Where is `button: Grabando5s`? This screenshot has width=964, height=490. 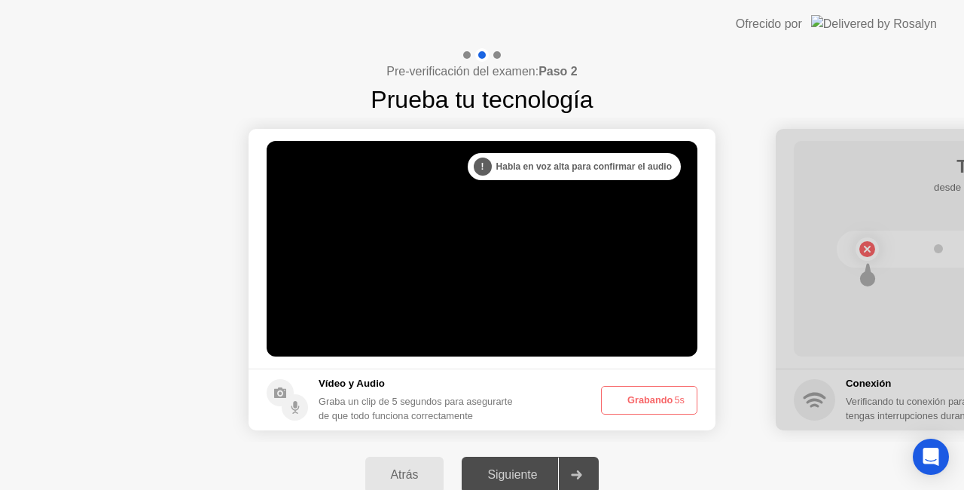
button: Grabando5s is located at coordinates (650, 400).